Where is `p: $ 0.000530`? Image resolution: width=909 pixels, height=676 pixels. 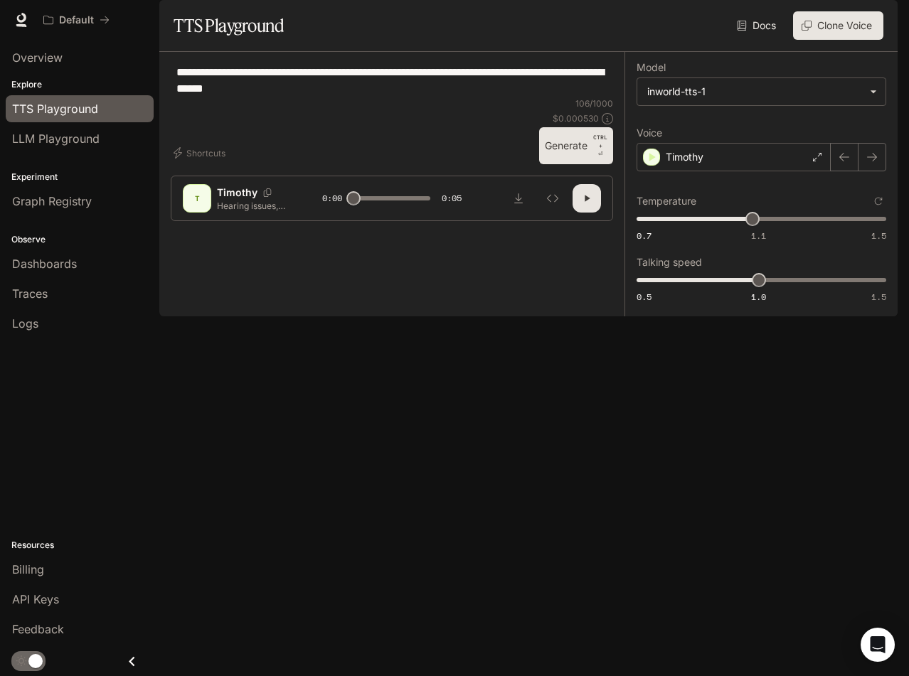
p: $ 0.000530 is located at coordinates (575, 118).